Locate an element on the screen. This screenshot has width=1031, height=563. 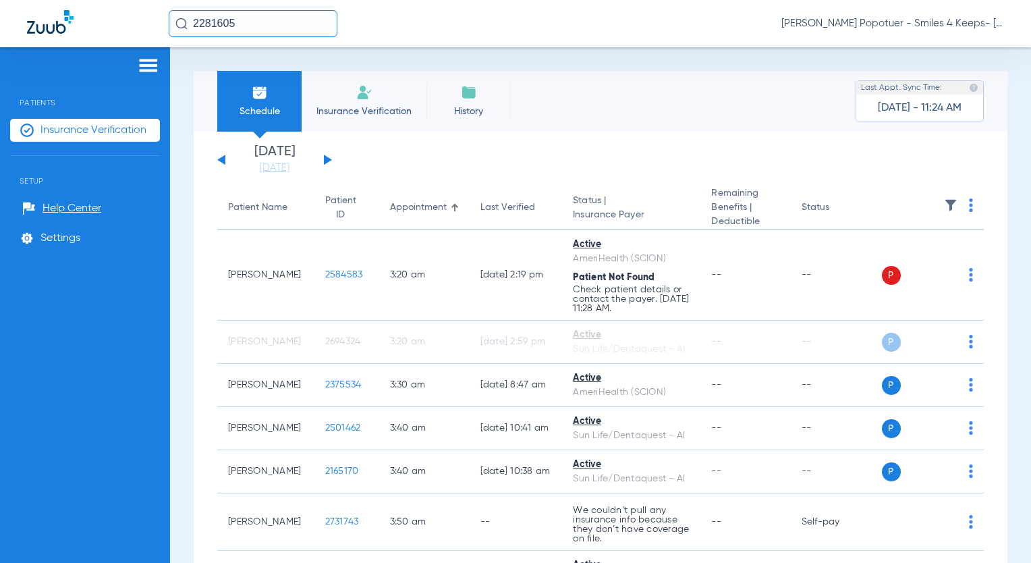
span: 2501462 is located at coordinates (343, 428).